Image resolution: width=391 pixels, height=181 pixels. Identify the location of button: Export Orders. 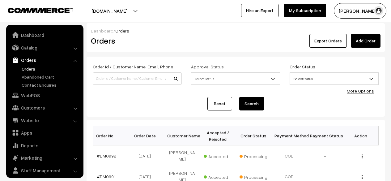
(328, 41).